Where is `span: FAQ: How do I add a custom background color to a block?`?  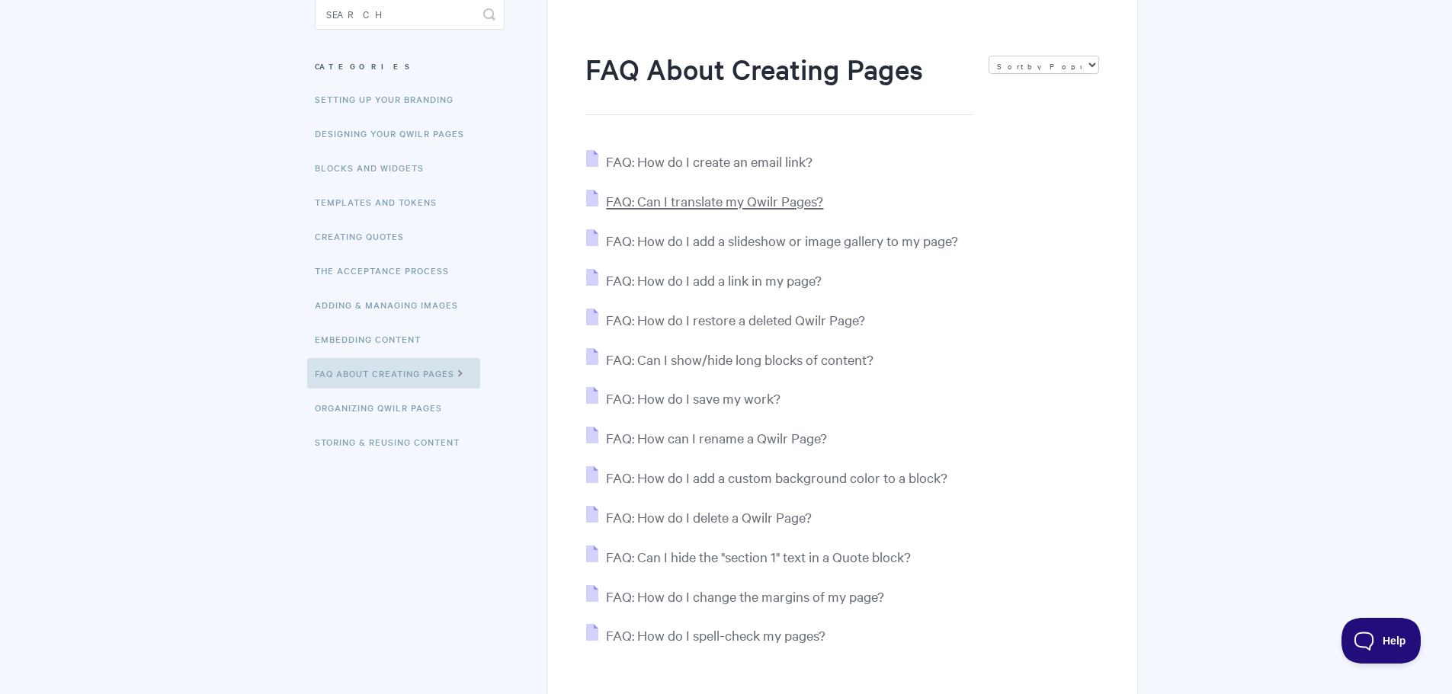 span: FAQ: How do I add a custom background color to a block? is located at coordinates (777, 477).